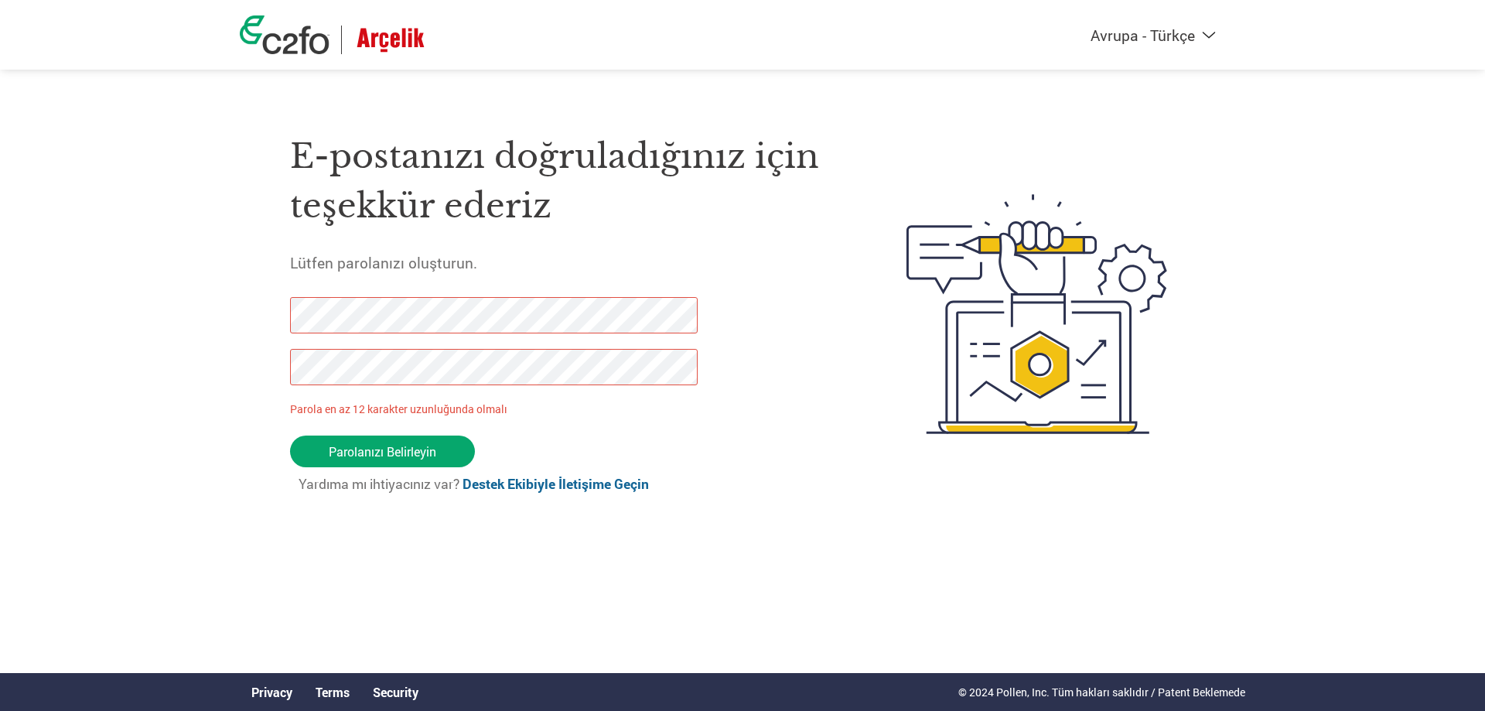 The image size is (1485, 711). I want to click on img: c2fo logo, so click(285, 35).